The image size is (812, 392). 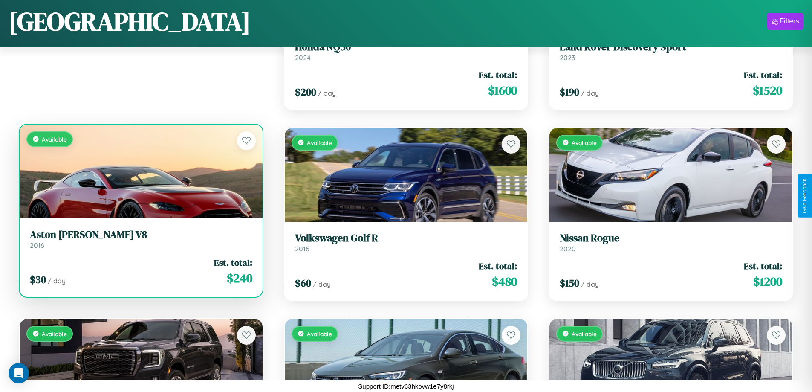 I want to click on span: $ 190, so click(x=569, y=92).